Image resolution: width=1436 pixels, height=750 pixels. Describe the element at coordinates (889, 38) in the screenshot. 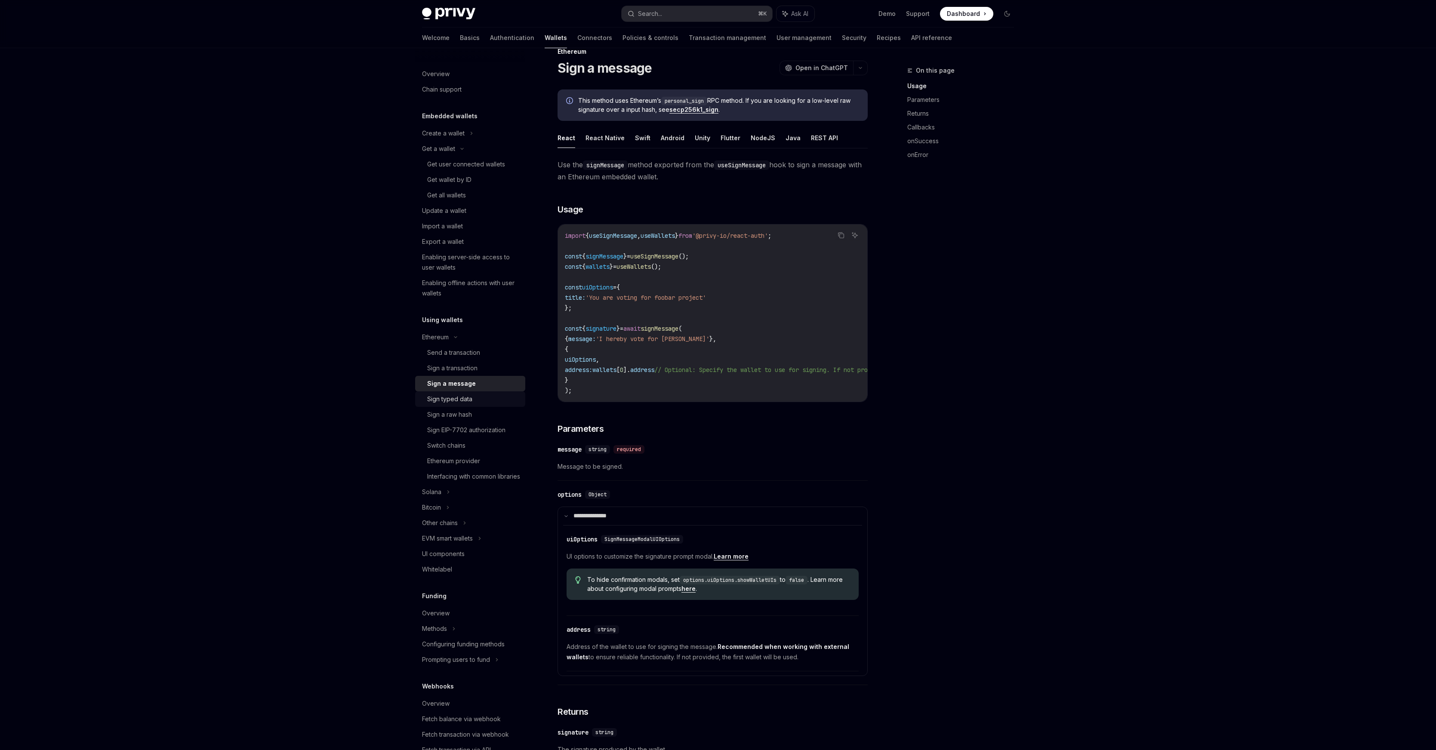

I see `a: Recipes` at that location.